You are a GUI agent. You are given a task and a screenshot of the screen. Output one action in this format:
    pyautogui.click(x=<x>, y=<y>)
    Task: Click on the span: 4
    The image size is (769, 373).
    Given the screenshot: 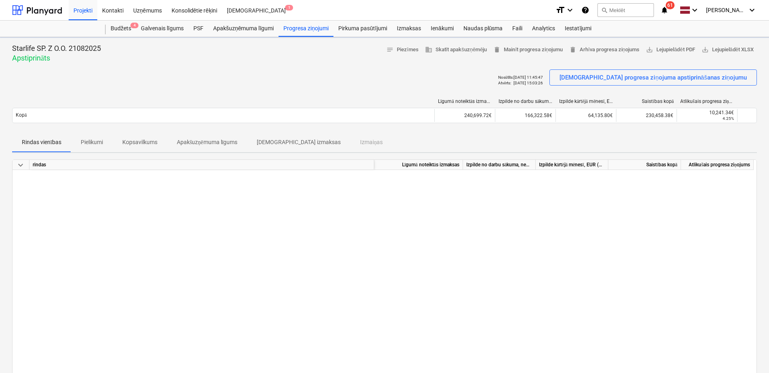 What is the action you would take?
    pyautogui.click(x=134, y=25)
    